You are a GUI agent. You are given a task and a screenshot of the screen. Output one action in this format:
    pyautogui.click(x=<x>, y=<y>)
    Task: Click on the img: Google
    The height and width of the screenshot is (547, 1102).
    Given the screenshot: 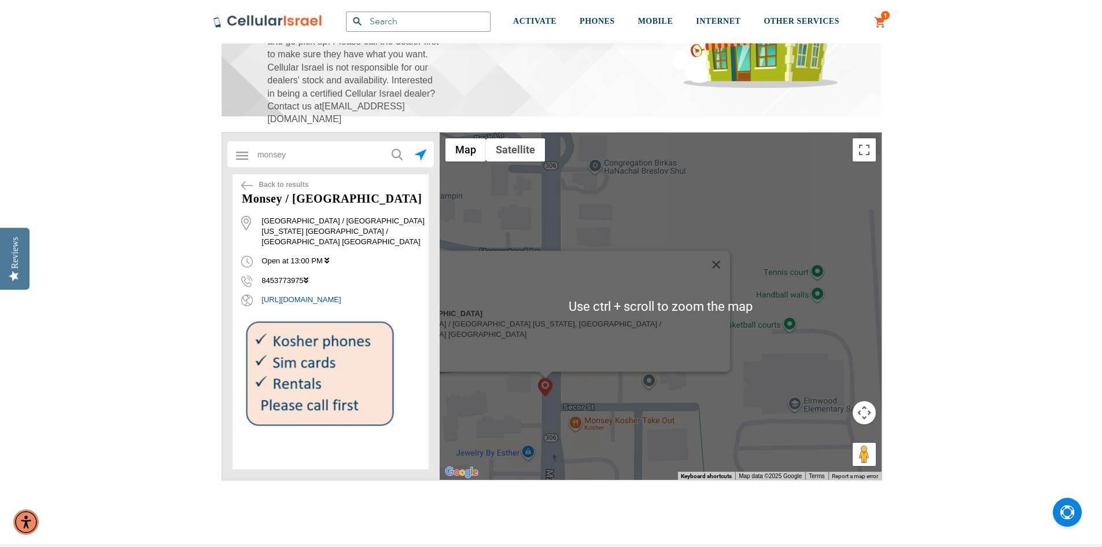 What is the action you would take?
    pyautogui.click(x=462, y=472)
    